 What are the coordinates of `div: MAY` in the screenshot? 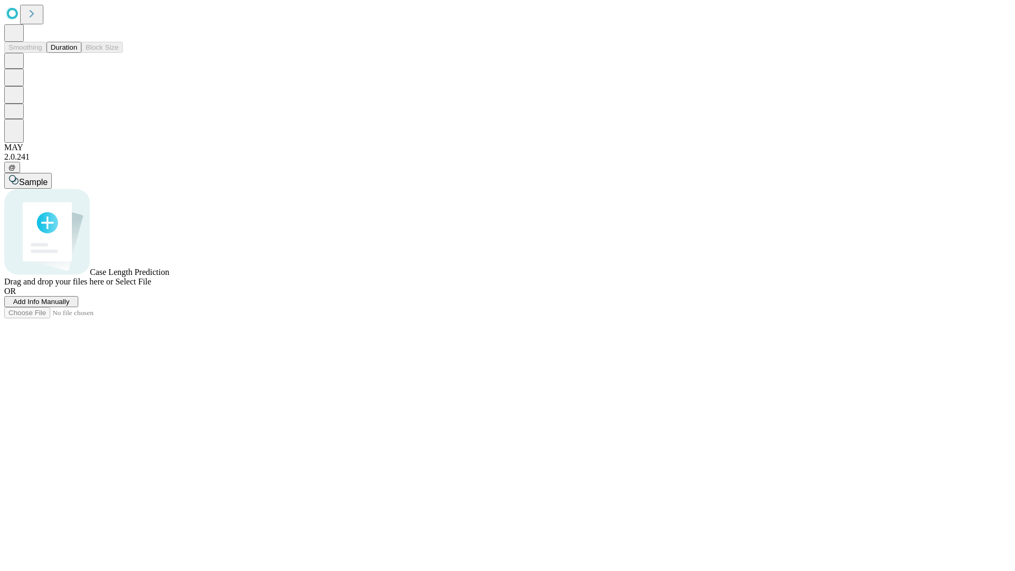 It's located at (508, 147).